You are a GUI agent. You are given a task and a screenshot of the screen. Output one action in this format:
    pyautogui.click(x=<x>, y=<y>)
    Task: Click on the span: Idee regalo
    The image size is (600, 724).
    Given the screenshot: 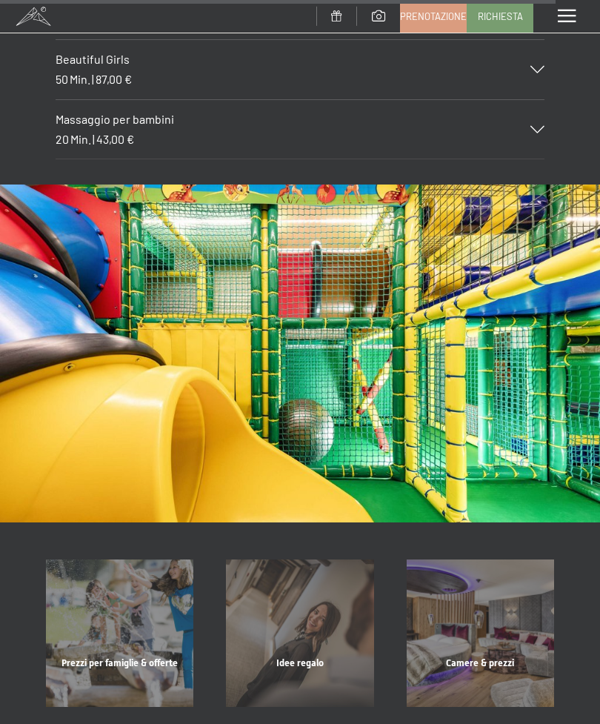 What is the action you would take?
    pyautogui.click(x=300, y=663)
    